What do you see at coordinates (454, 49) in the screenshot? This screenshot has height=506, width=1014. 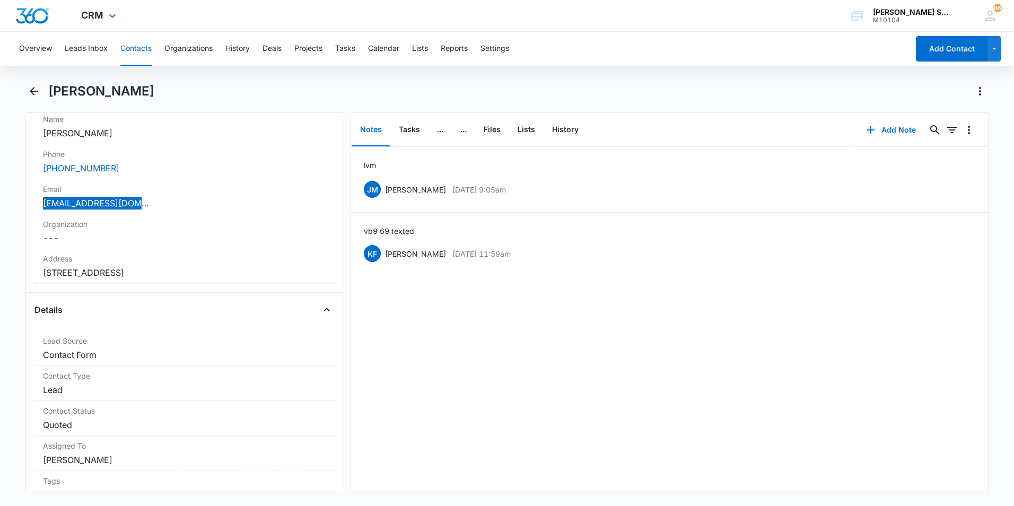 I see `button: Reports` at bounding box center [454, 49].